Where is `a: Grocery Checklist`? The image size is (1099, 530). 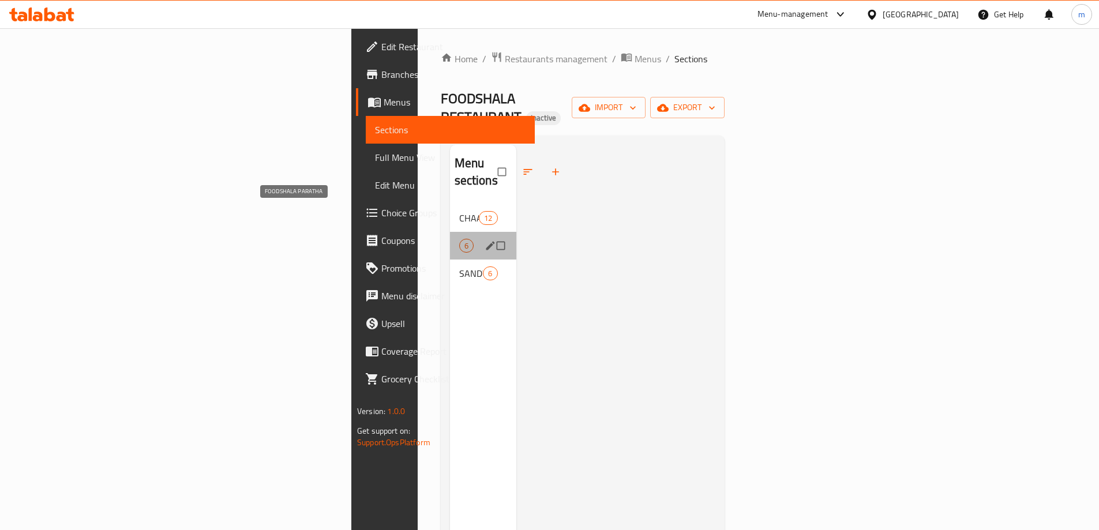 a: Grocery Checklist is located at coordinates (445, 379).